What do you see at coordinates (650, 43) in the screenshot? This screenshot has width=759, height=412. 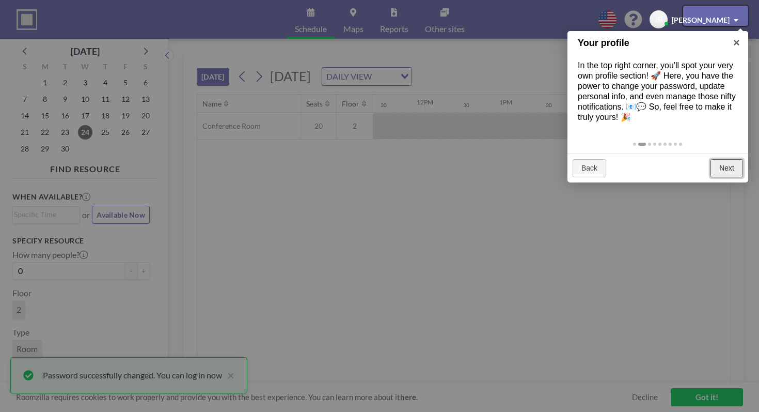 I see `h1: Your profile` at bounding box center [650, 43].